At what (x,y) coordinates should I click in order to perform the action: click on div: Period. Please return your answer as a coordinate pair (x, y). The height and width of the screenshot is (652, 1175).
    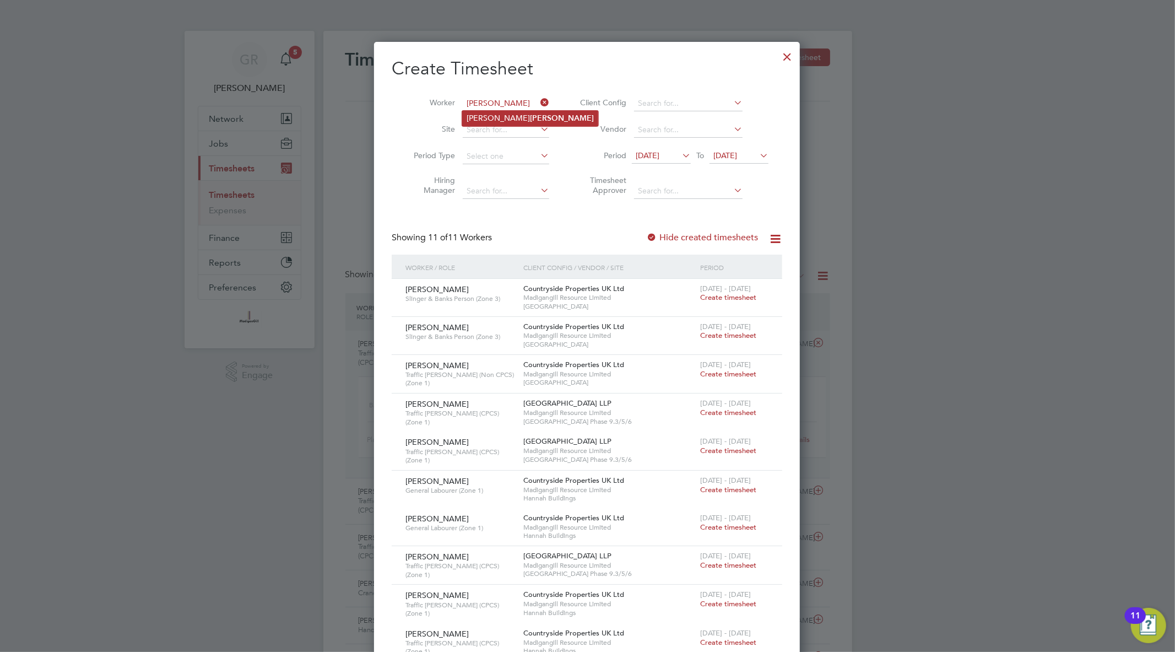
    Looking at the image, I should click on (734, 267).